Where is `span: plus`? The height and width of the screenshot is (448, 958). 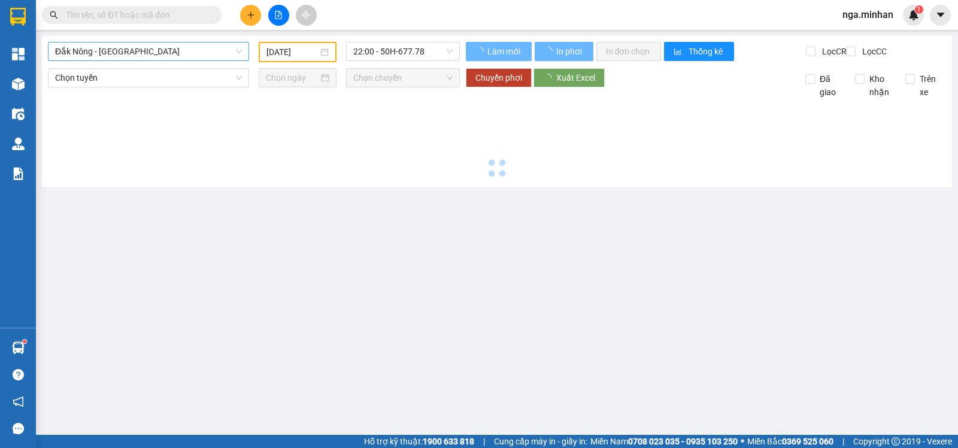
span: plus is located at coordinates (251, 15).